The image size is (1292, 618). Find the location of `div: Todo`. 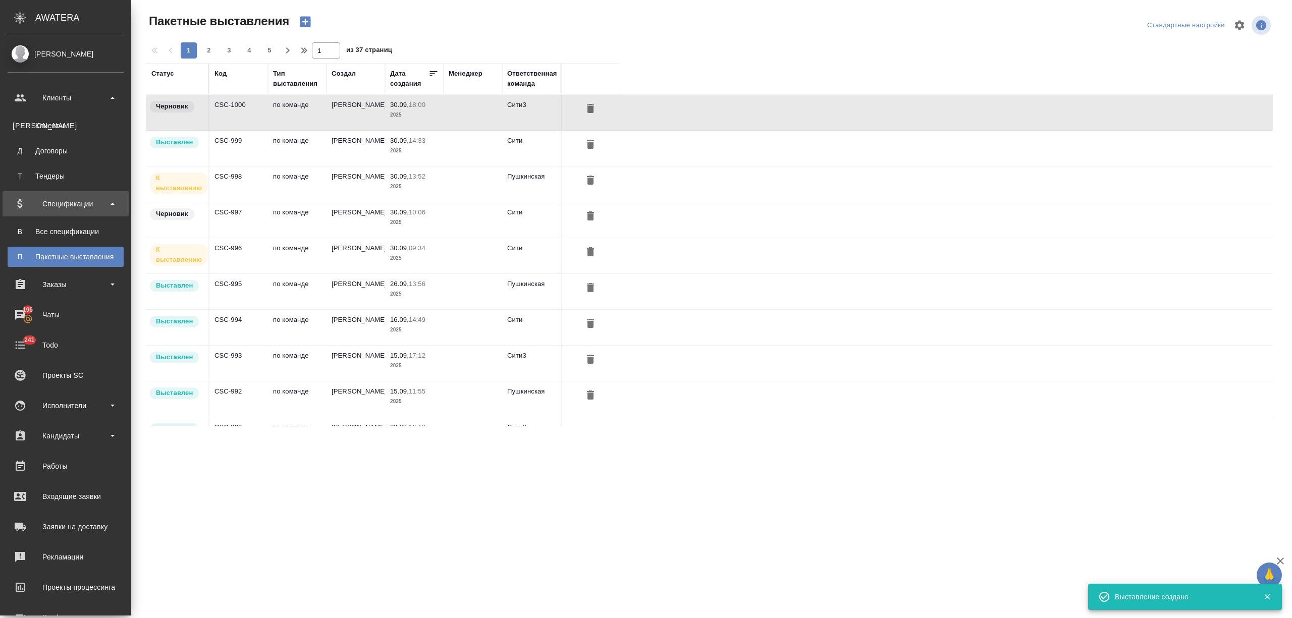

div: Todo is located at coordinates (66, 345).